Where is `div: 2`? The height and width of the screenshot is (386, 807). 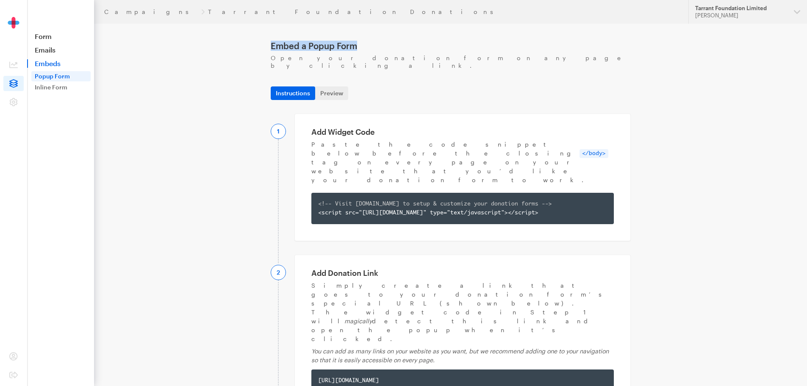 div: 2 is located at coordinates (278, 272).